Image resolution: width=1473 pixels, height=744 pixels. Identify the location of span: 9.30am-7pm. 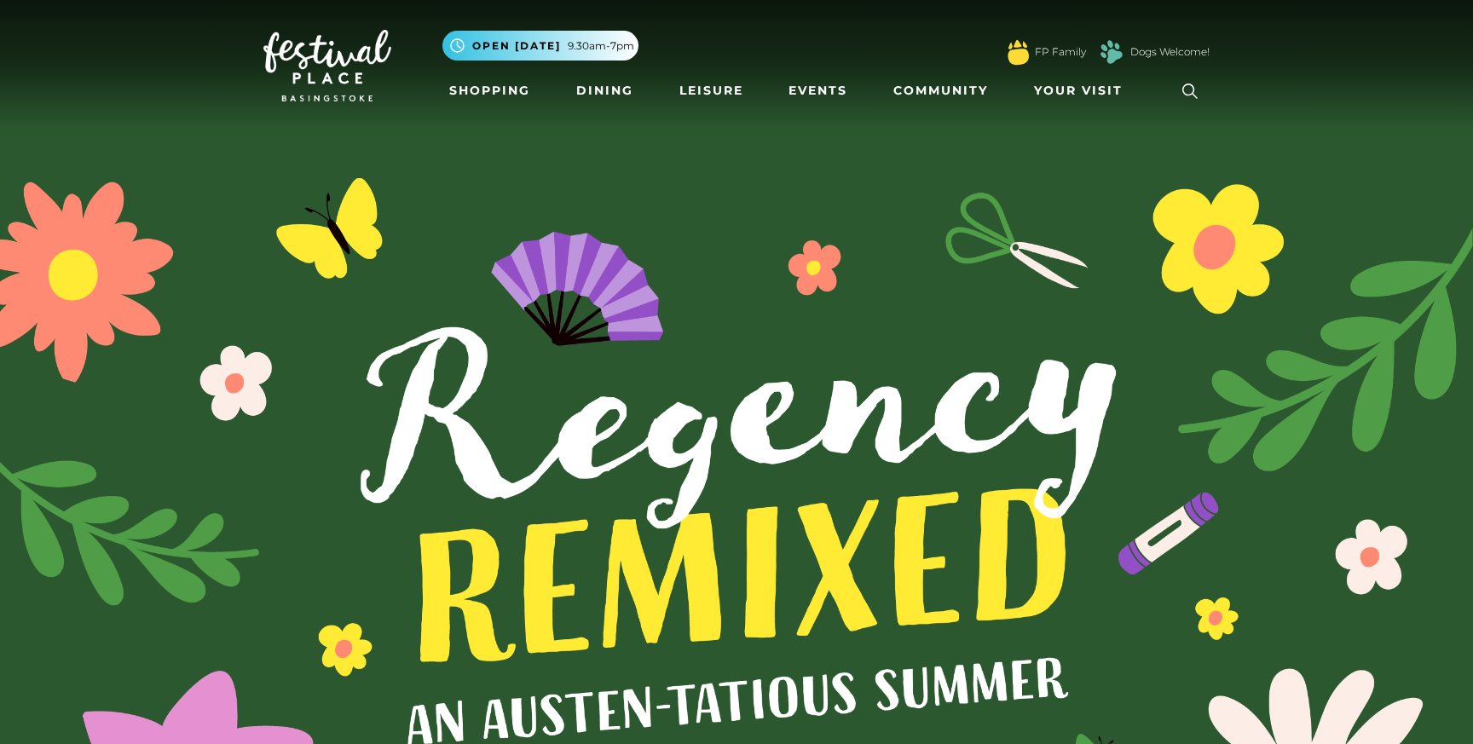
(601, 46).